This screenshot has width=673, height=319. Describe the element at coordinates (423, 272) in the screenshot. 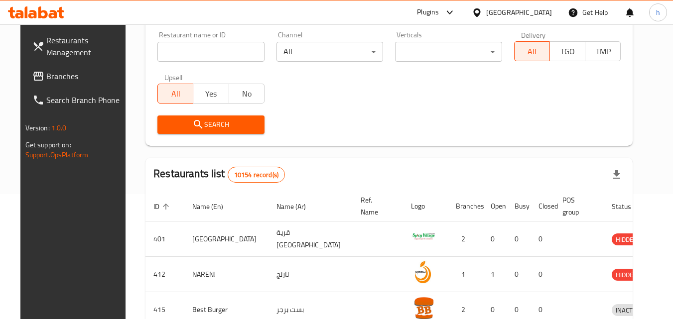

I see `img: NARENJ` at that location.